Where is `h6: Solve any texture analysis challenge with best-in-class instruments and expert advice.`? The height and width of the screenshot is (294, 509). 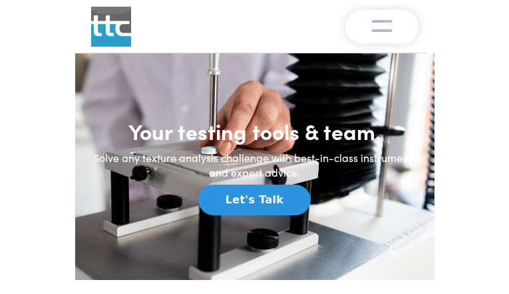 h6: Solve any texture analysis challenge with best-in-class instruments and expert advice. is located at coordinates (255, 164).